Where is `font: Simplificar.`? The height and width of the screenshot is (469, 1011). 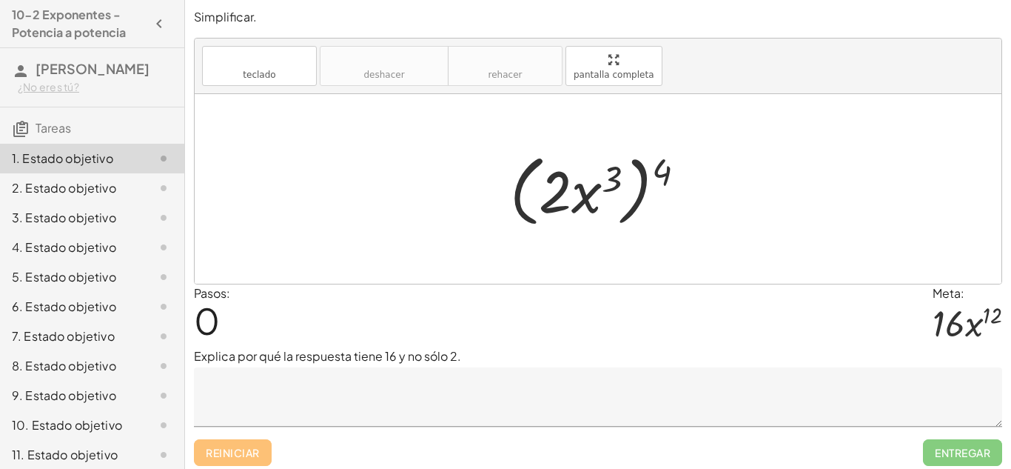 font: Simplificar. is located at coordinates (225, 16).